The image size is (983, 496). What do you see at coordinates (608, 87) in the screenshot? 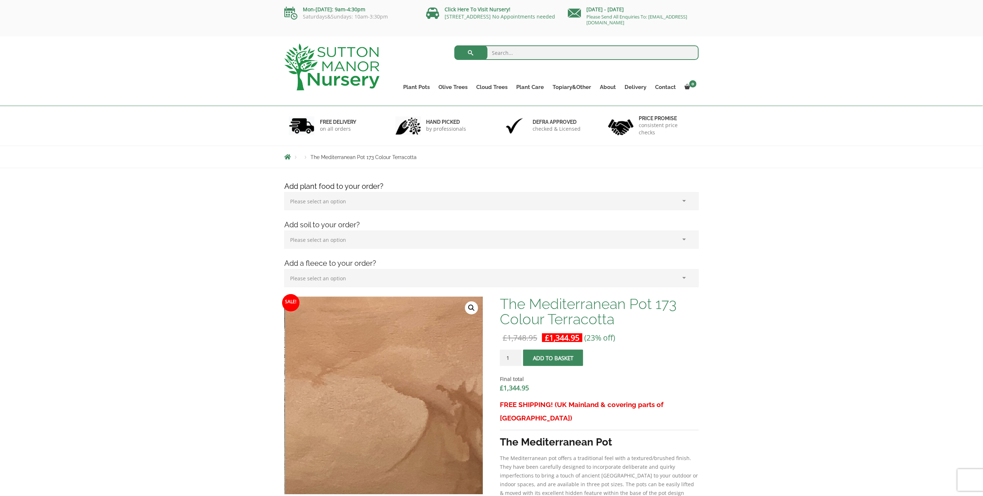
I see `a: About` at bounding box center [608, 87].